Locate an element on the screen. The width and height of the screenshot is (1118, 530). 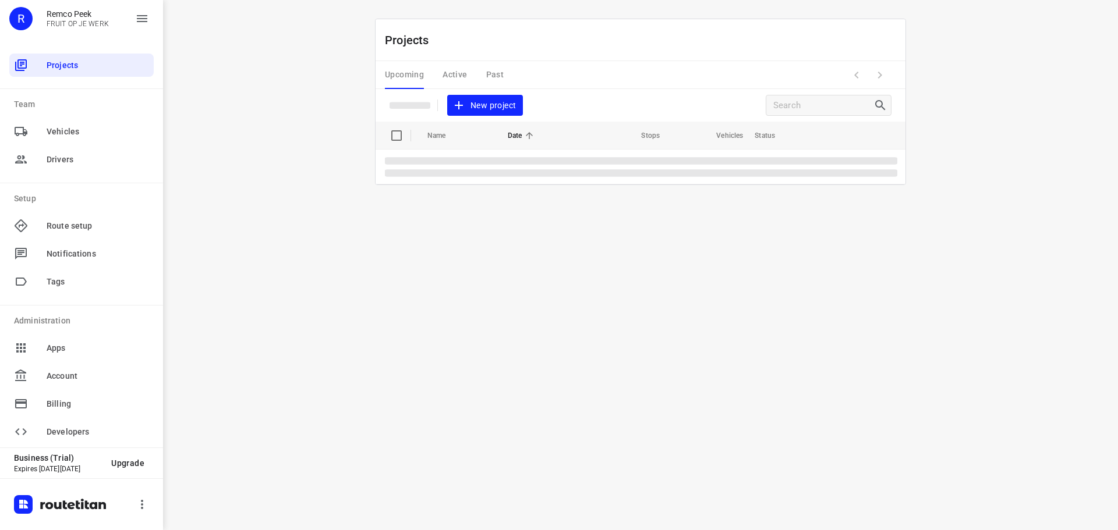
div: Projects is located at coordinates (81, 65).